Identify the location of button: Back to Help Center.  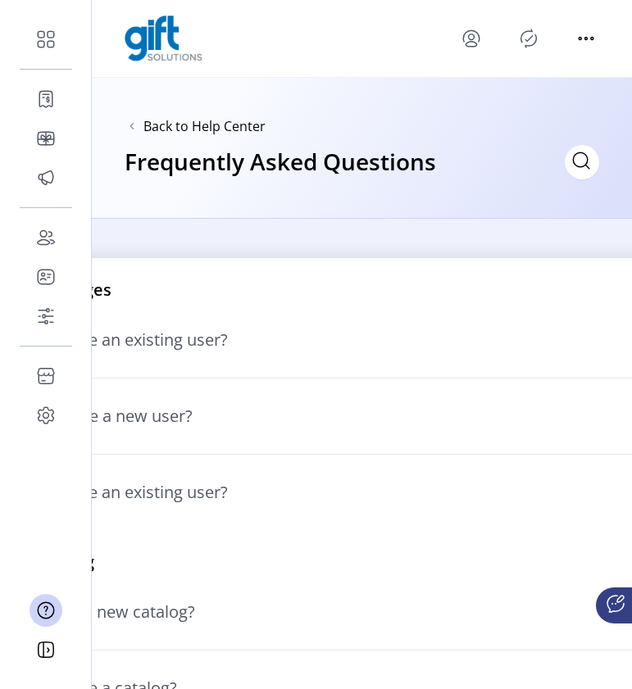
(204, 126).